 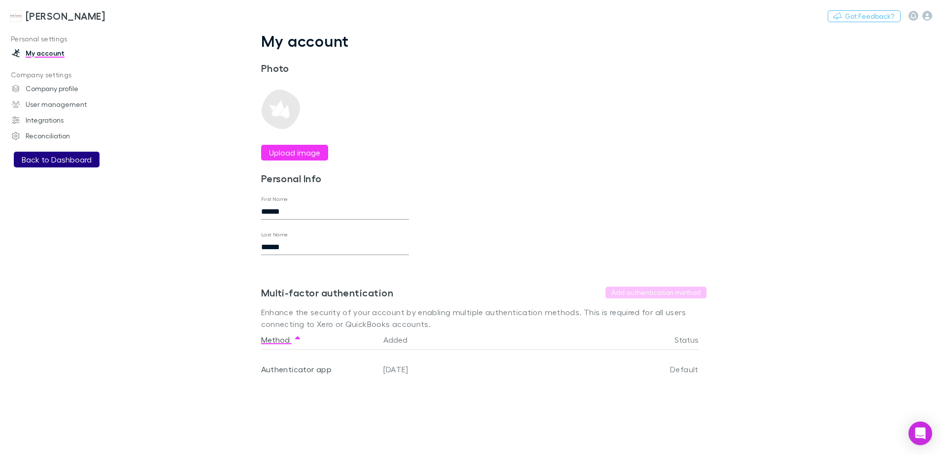 What do you see at coordinates (16, 16) in the screenshot?
I see `img: Hales Douglass's Logo` at bounding box center [16, 16].